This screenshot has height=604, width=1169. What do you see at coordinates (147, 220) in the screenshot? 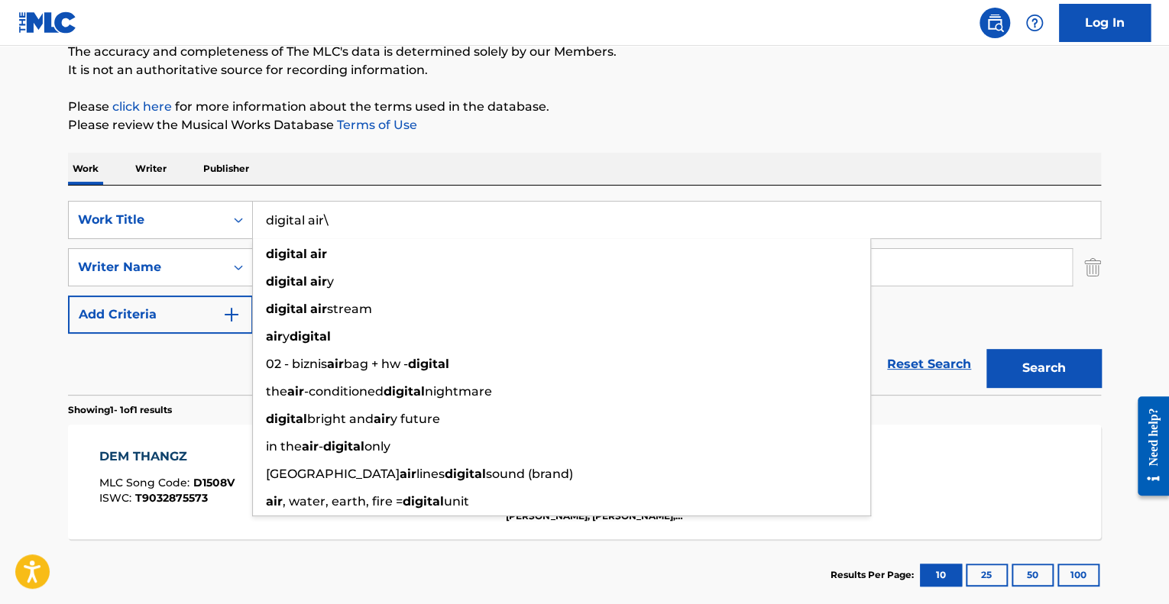
I see `div: Work Title` at bounding box center [147, 220].